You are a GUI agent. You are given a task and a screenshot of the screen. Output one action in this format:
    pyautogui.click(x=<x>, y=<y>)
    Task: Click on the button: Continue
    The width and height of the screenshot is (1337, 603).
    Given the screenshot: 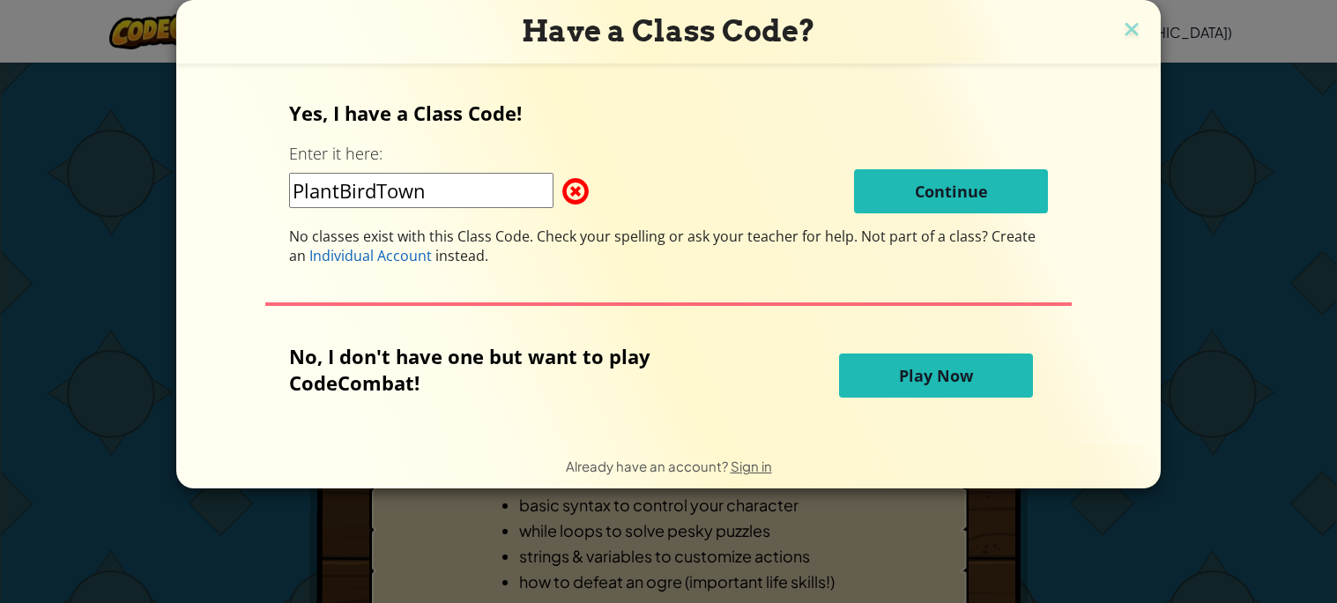 What is the action you would take?
    pyautogui.click(x=951, y=191)
    